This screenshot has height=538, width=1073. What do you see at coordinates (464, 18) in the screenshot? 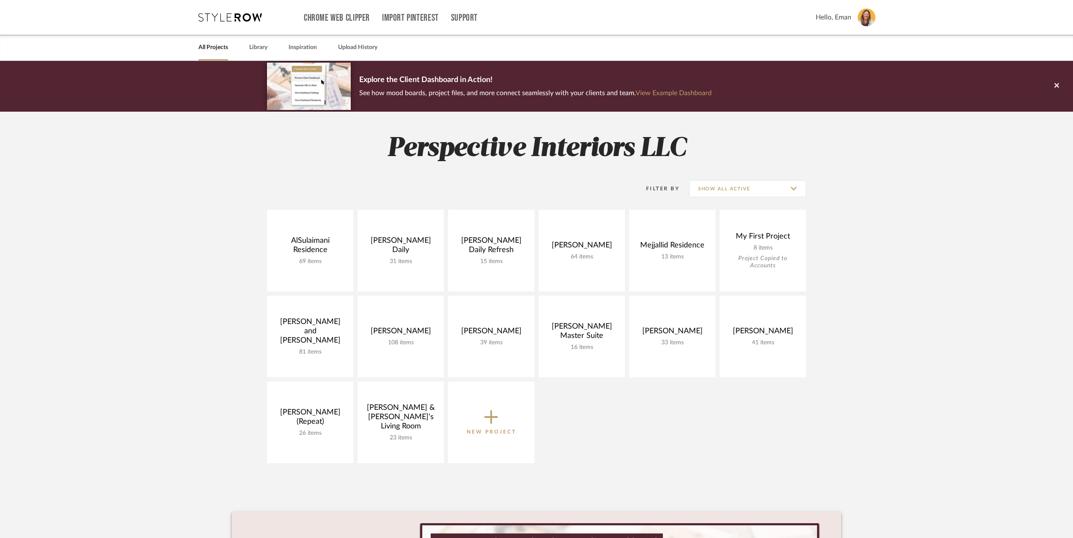
I see `a: Support` at bounding box center [464, 18].